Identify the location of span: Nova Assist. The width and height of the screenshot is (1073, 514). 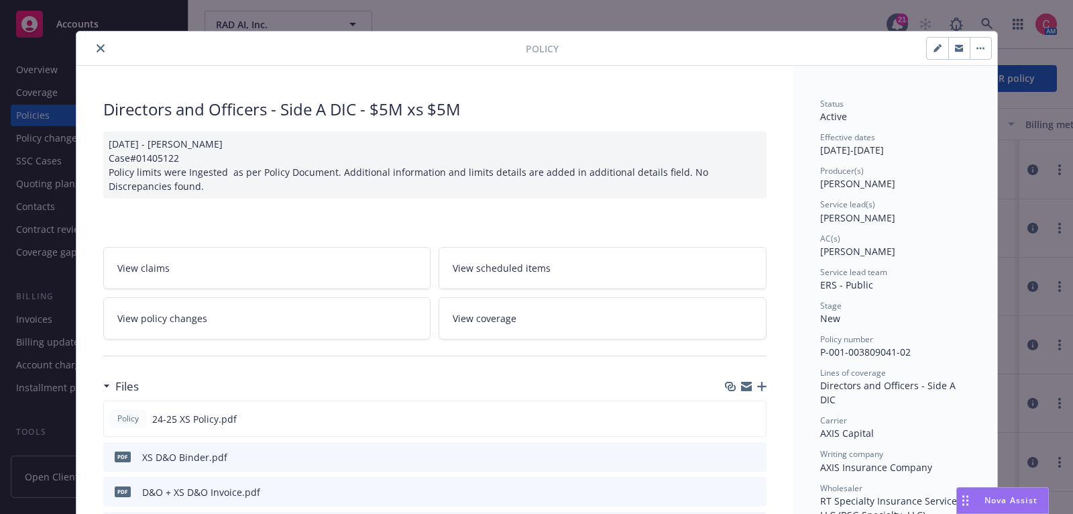
(1011, 500).